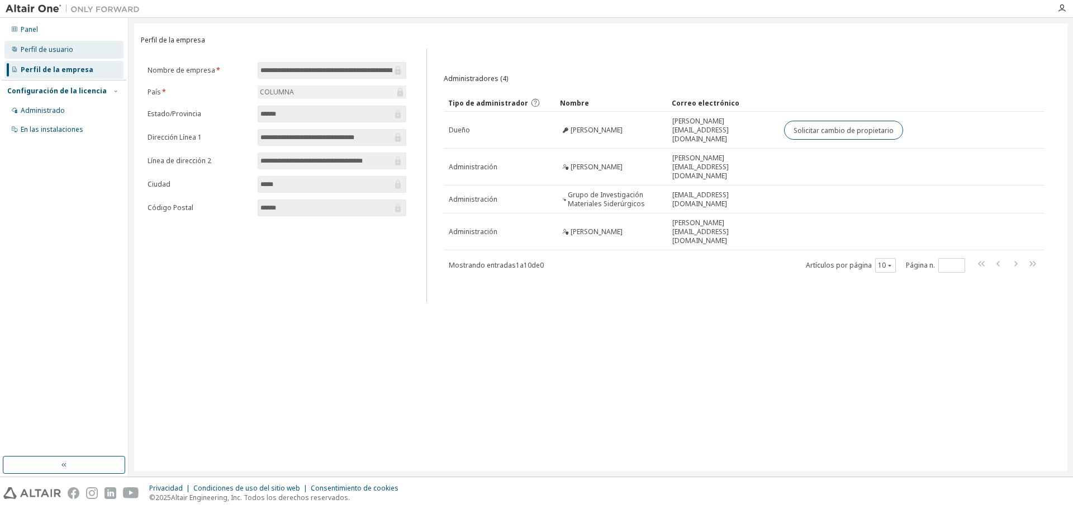 The image size is (1073, 509). What do you see at coordinates (154, 92) in the screenshot?
I see `font: País` at bounding box center [154, 92].